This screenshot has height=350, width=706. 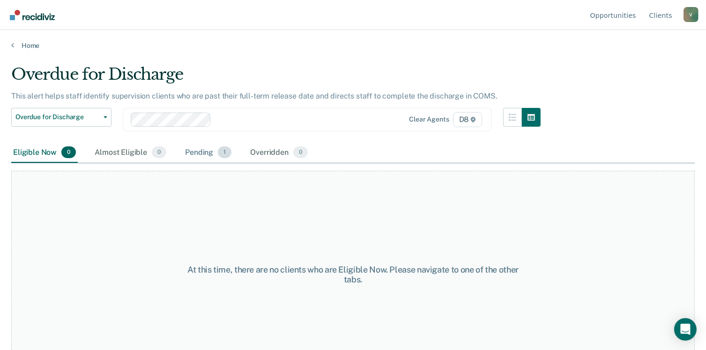 I want to click on p: This alert helps staff identify supervision clients who are past their full-term release date and..., so click(x=254, y=96).